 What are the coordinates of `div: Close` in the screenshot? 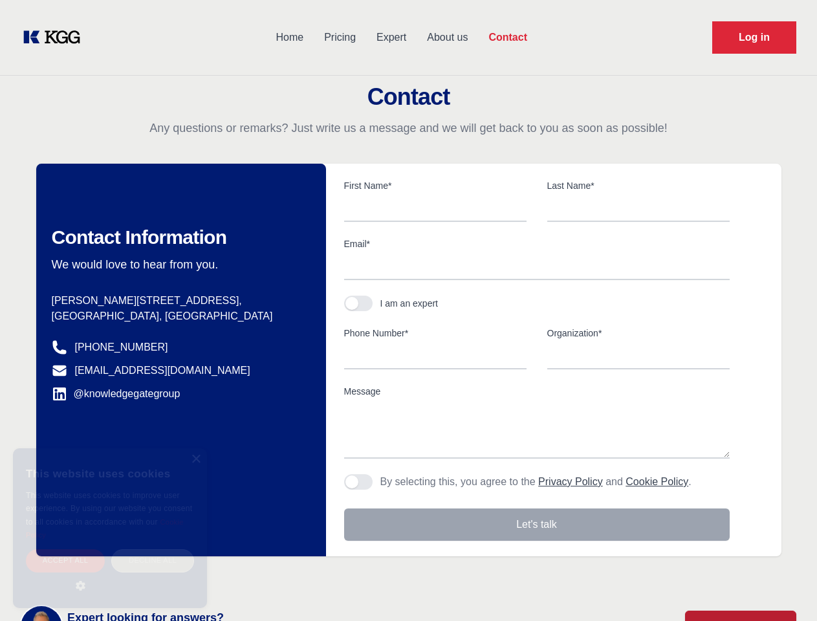 It's located at (195, 459).